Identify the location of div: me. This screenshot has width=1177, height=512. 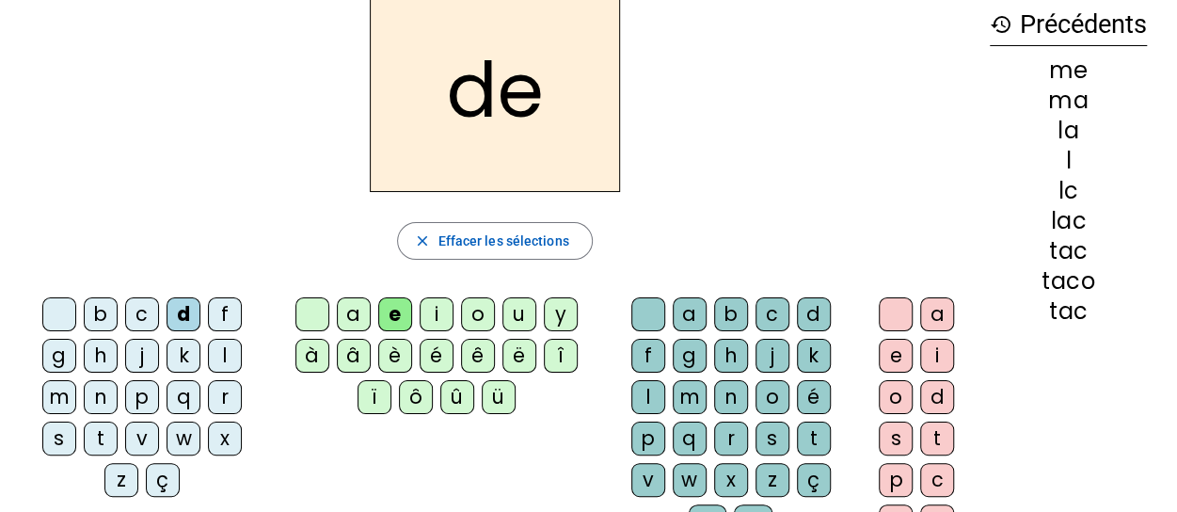
(1068, 71).